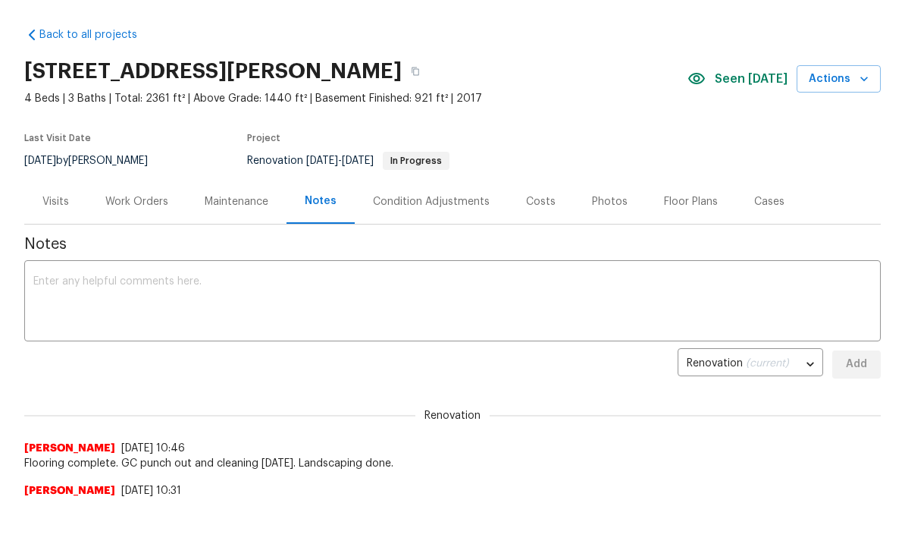 The image size is (905, 547). What do you see at coordinates (237, 202) in the screenshot?
I see `div: Maintenance` at bounding box center [237, 202].